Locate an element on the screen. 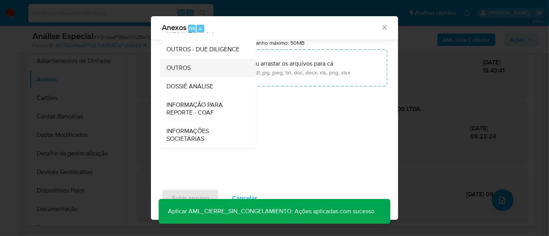 This screenshot has height=236, width=549. span: Alt is located at coordinates (192, 28).